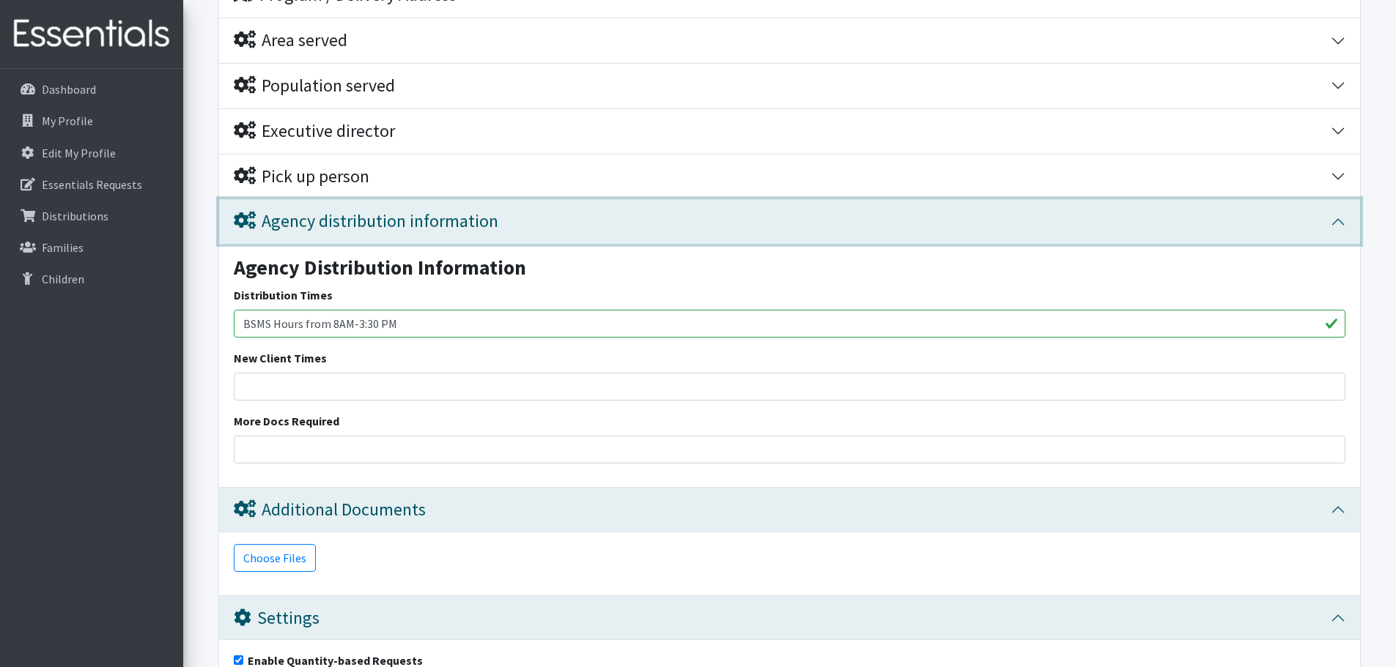 This screenshot has height=667, width=1396. I want to click on p: My Profile, so click(67, 121).